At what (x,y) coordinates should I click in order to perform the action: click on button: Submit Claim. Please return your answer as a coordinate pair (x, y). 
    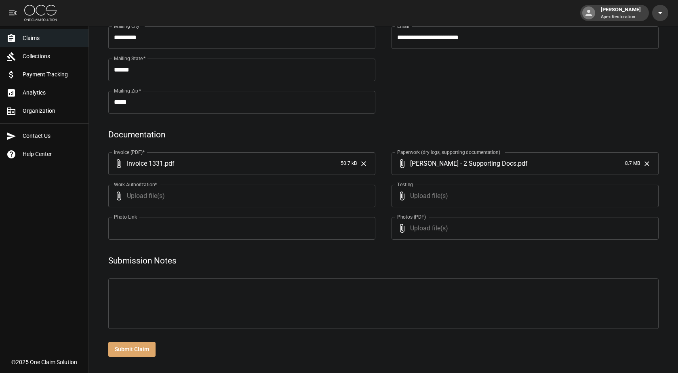
    Looking at the image, I should click on (132, 349).